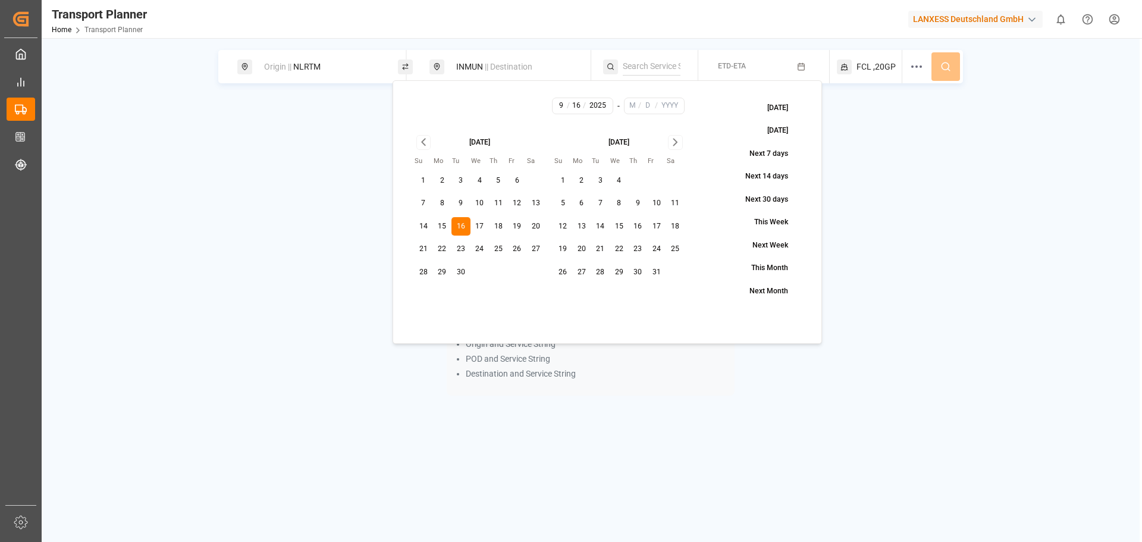  Describe the element at coordinates (657, 272) in the screenshot. I see `button: 31` at that location.